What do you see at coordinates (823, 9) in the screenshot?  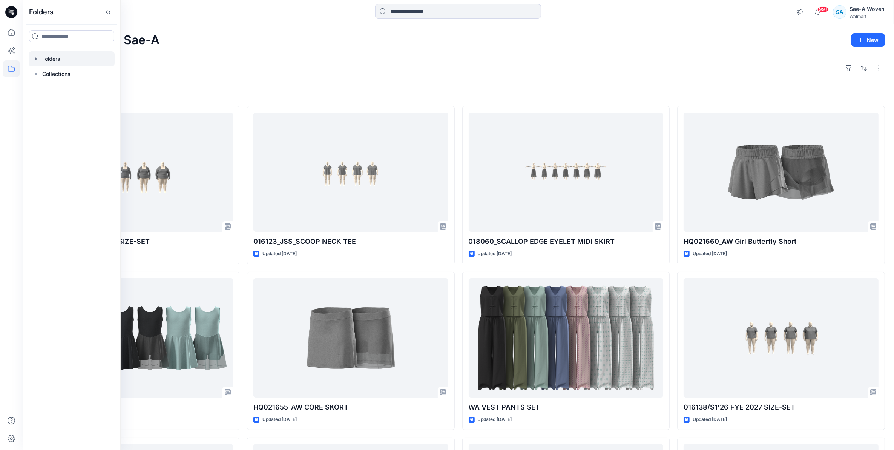 I see `span: 99+` at bounding box center [823, 9].